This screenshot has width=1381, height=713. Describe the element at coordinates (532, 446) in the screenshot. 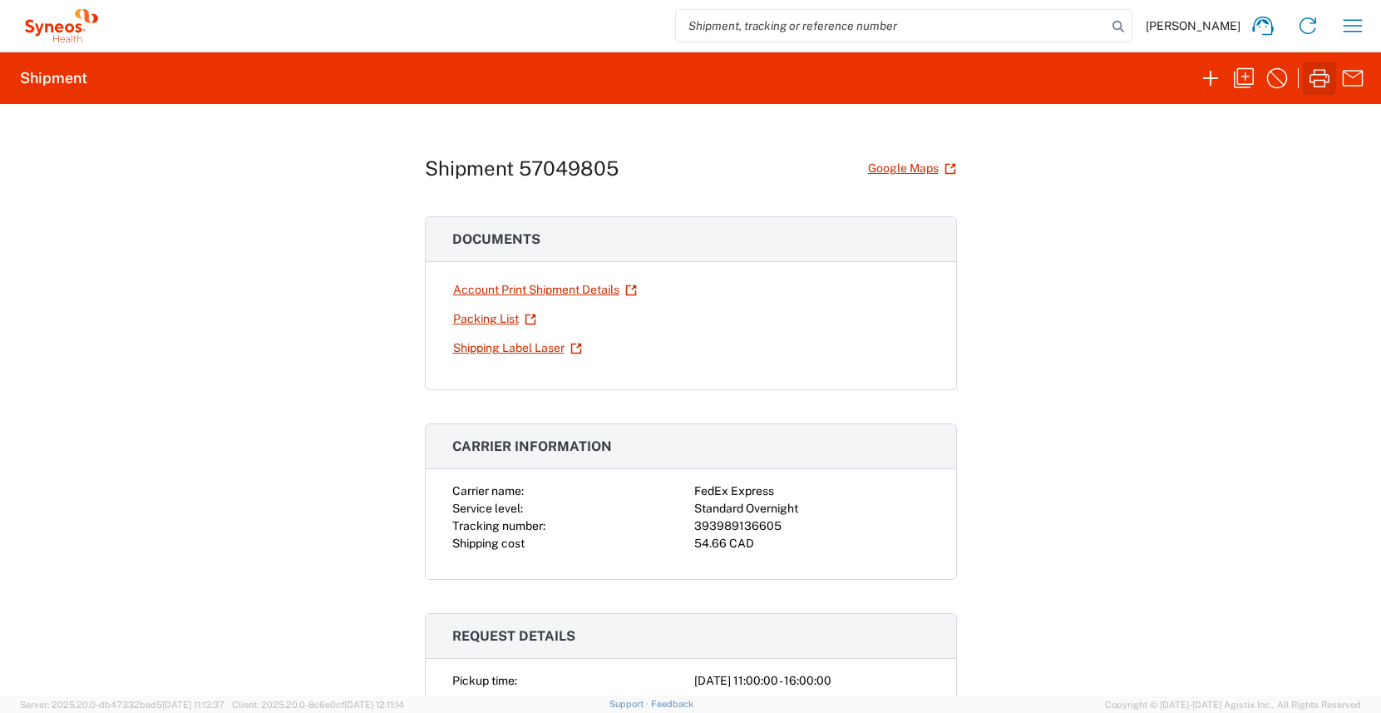

I see `span: Carrier information` at that location.